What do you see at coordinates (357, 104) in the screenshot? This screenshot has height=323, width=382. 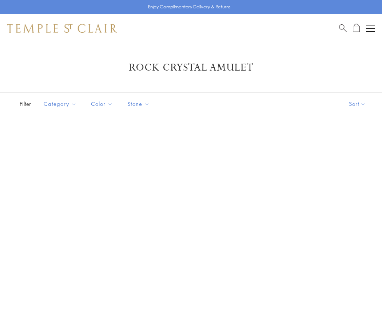 I see `button: Show sort by` at bounding box center [357, 104].